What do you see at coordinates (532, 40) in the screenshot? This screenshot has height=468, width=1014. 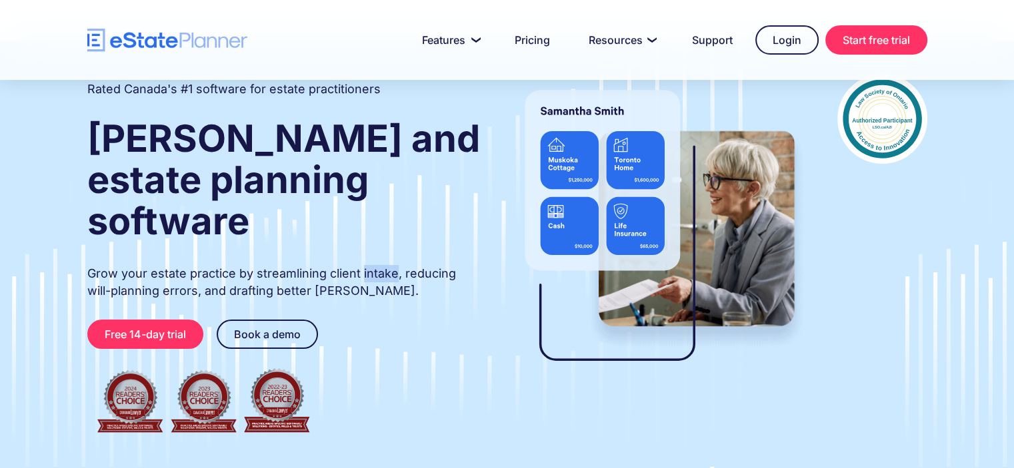 I see `a: Pricing` at bounding box center [532, 40].